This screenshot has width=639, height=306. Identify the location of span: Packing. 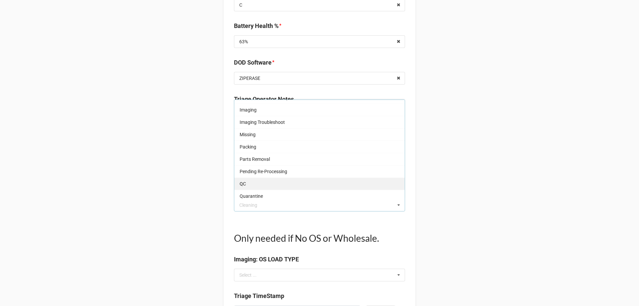
(248, 147).